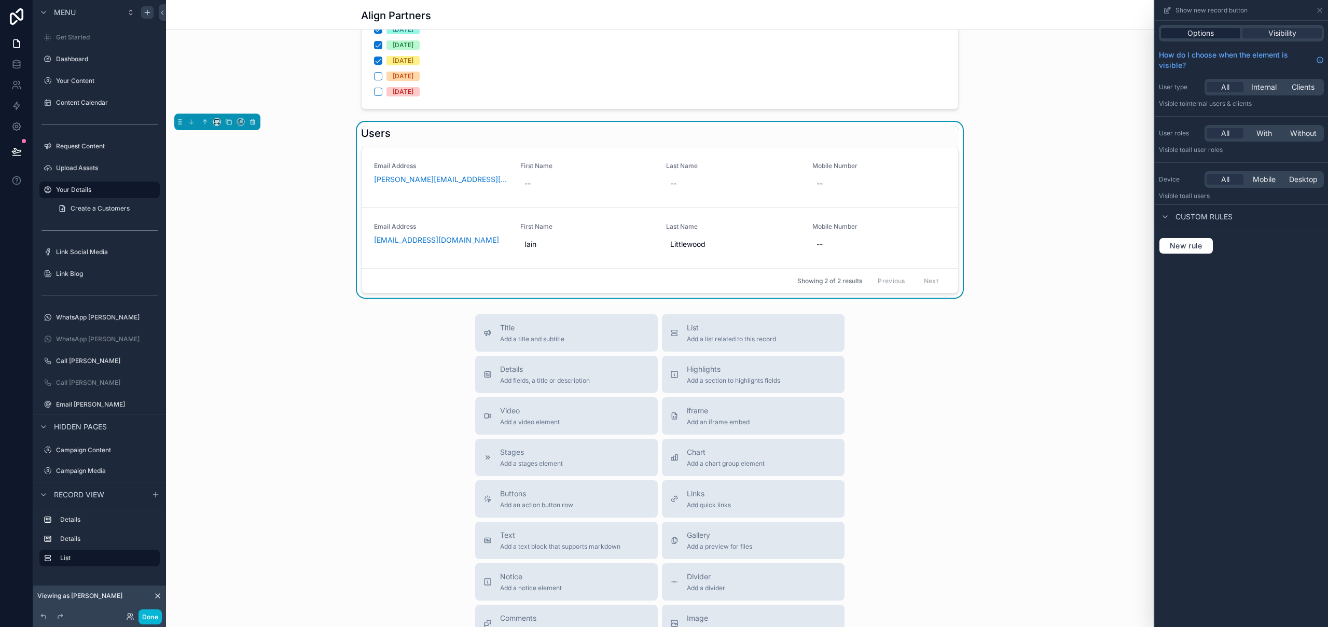 Image resolution: width=1328 pixels, height=627 pixels. I want to click on span: Add quick links, so click(708, 505).